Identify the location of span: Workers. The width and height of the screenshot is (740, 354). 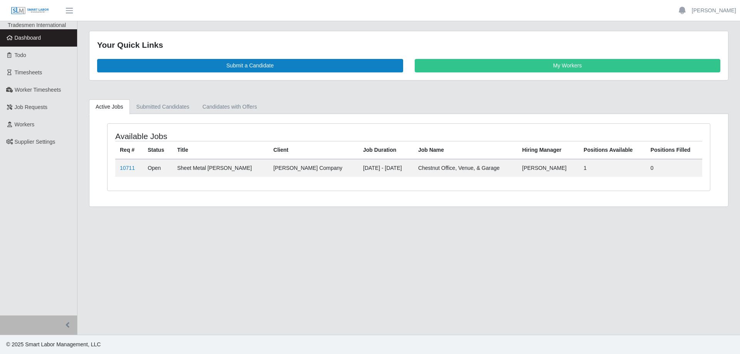
(25, 125).